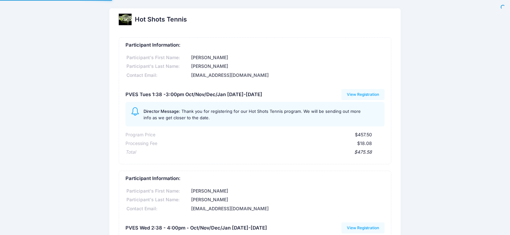  What do you see at coordinates (363, 135) in the screenshot?
I see `span: $457.50` at bounding box center [363, 135].